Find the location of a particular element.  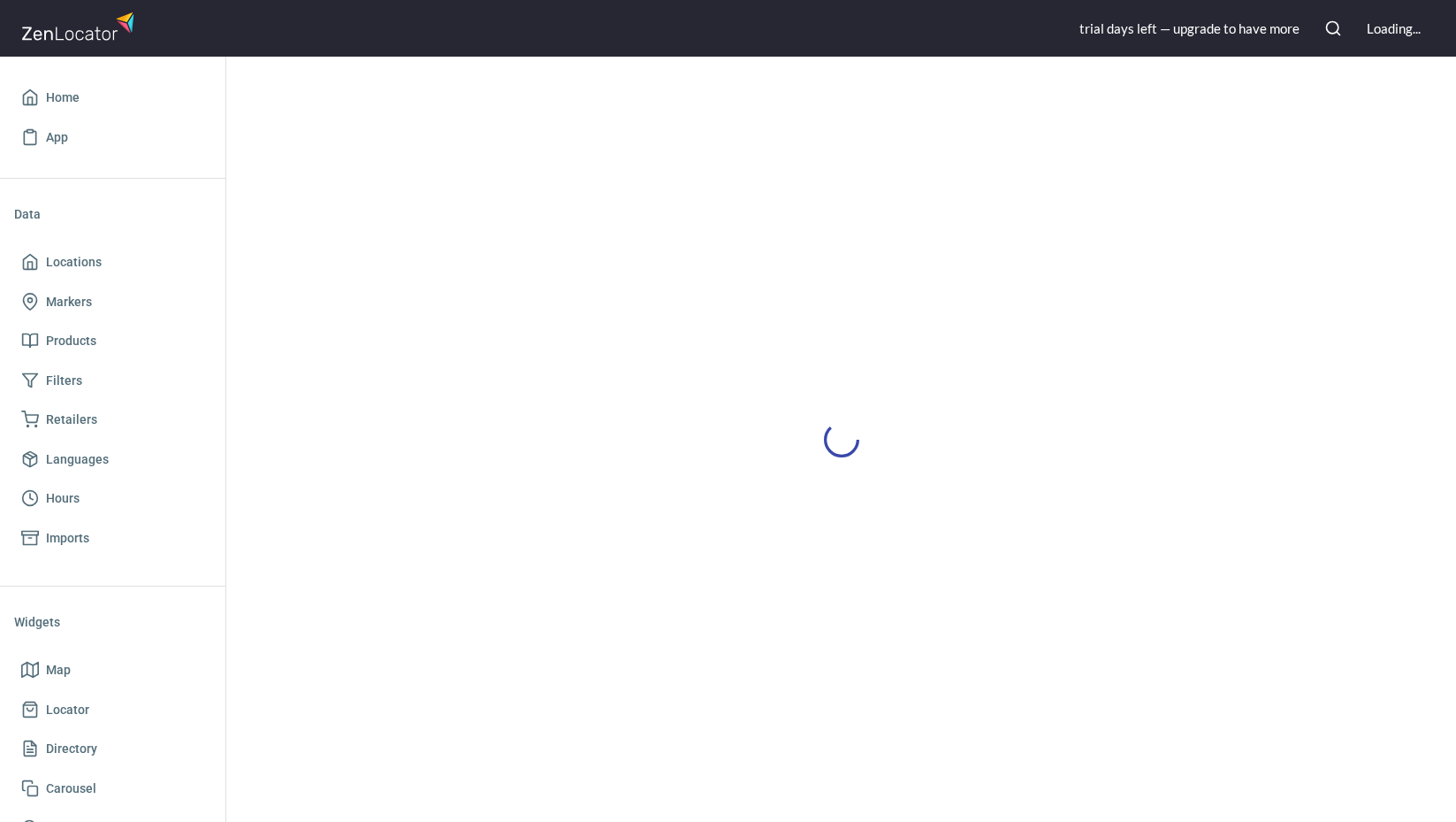

span: Imports is located at coordinates (67, 538).